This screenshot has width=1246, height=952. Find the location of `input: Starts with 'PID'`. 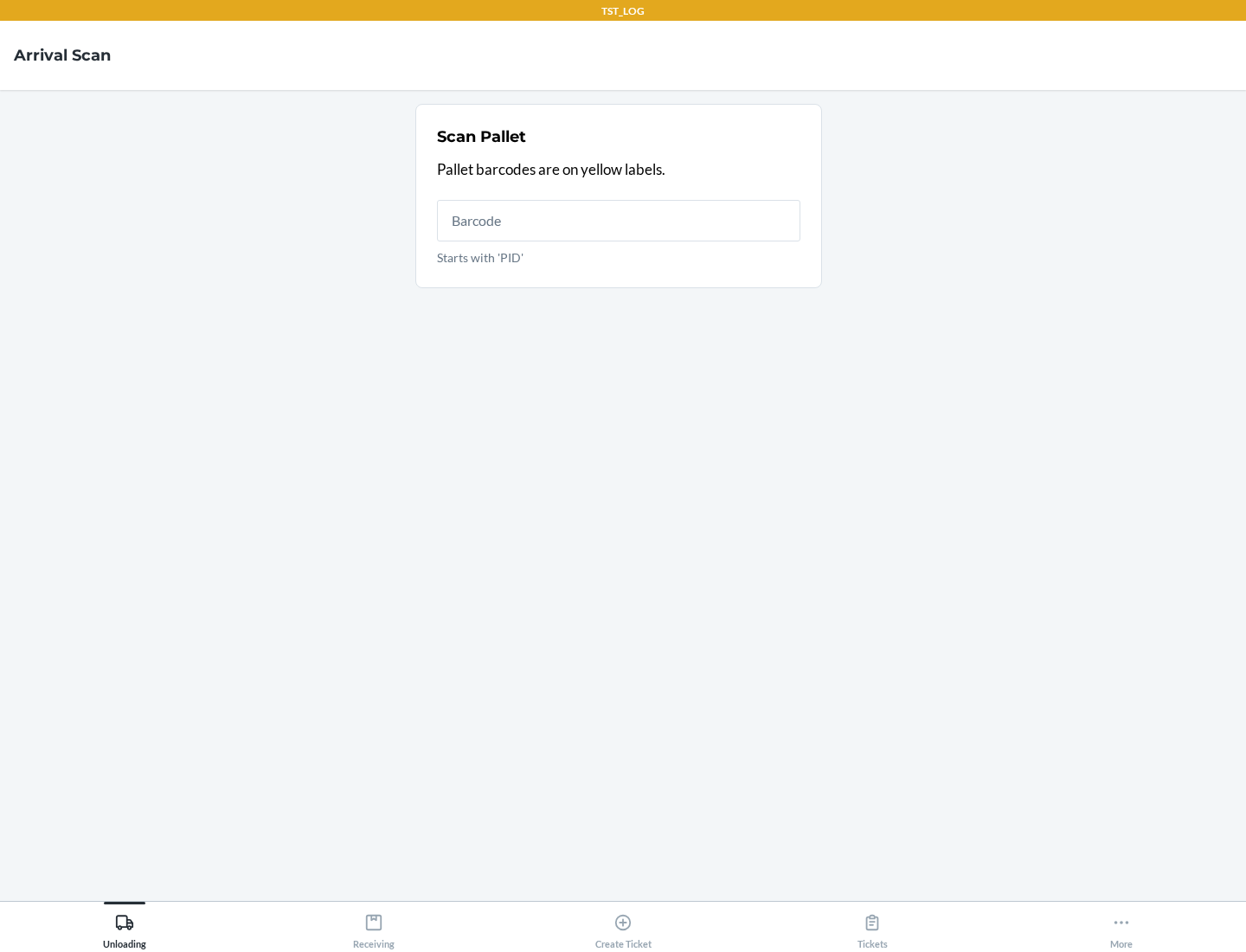

input: Starts with 'PID' is located at coordinates (618, 221).